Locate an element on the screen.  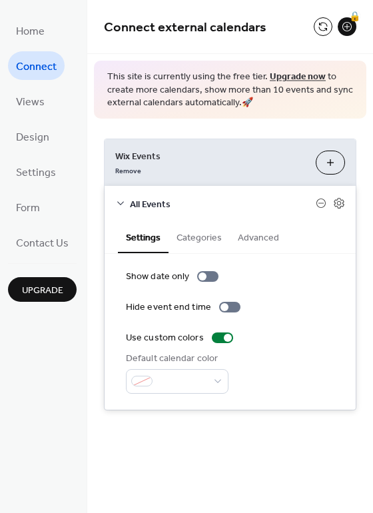
button: Advanced is located at coordinates (259, 237).